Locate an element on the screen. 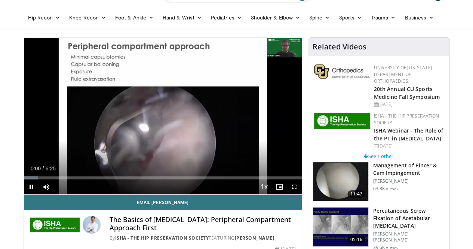  span: 05:16 is located at coordinates (356, 239).